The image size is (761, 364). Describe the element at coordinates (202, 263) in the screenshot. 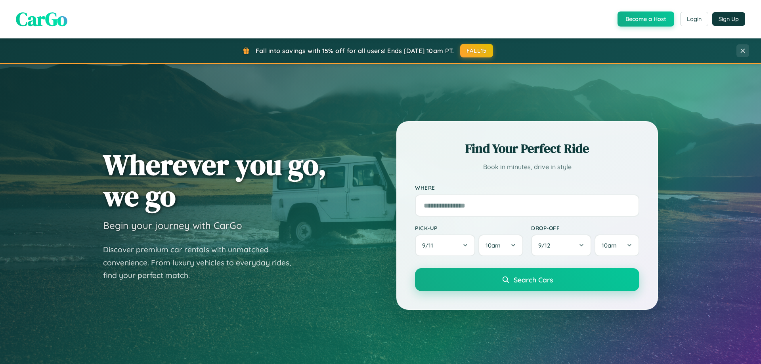

I see `p: Discover premium car rentals with unmatched convenience. From luxury vehicles to everyday rides, ...` at that location.